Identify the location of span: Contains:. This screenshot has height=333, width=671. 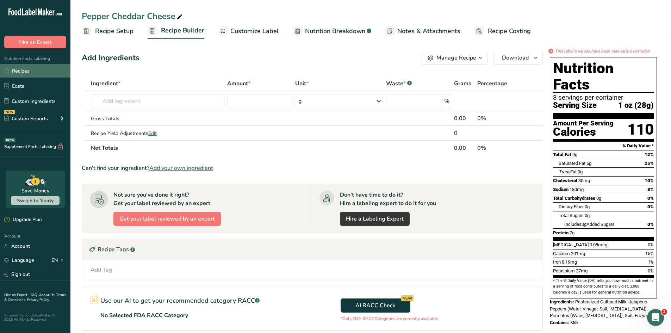
(559, 322).